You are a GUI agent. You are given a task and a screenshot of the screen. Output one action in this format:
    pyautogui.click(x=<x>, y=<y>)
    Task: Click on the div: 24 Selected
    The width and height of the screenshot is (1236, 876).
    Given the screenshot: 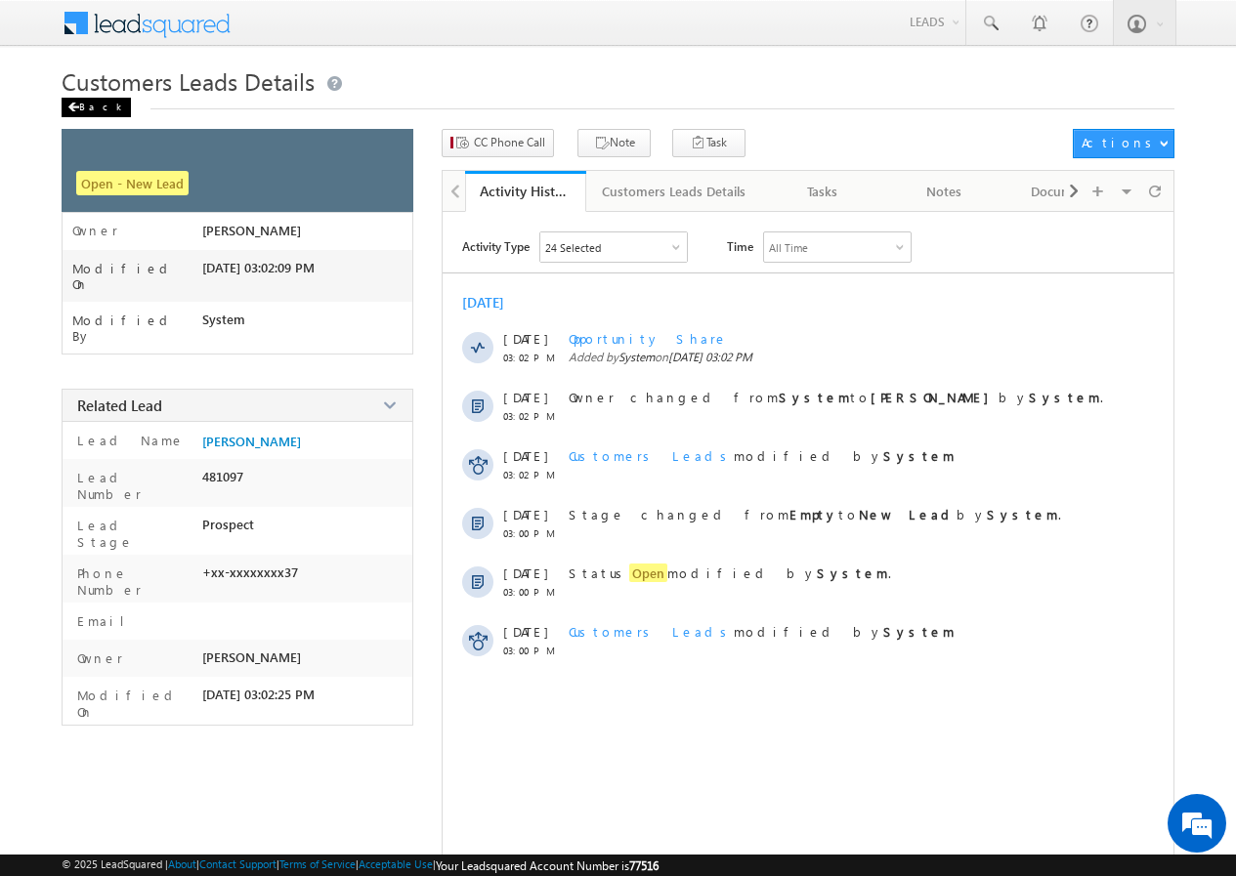 What is the action you would take?
    pyautogui.click(x=572, y=247)
    